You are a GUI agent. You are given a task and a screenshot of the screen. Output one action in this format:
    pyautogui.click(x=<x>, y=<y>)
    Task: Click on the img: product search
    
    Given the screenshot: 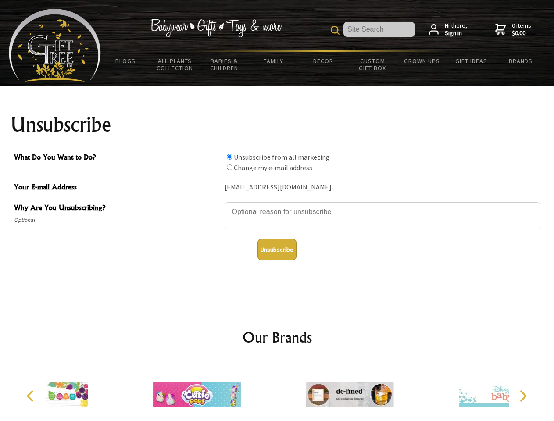 What is the action you would take?
    pyautogui.click(x=335, y=30)
    